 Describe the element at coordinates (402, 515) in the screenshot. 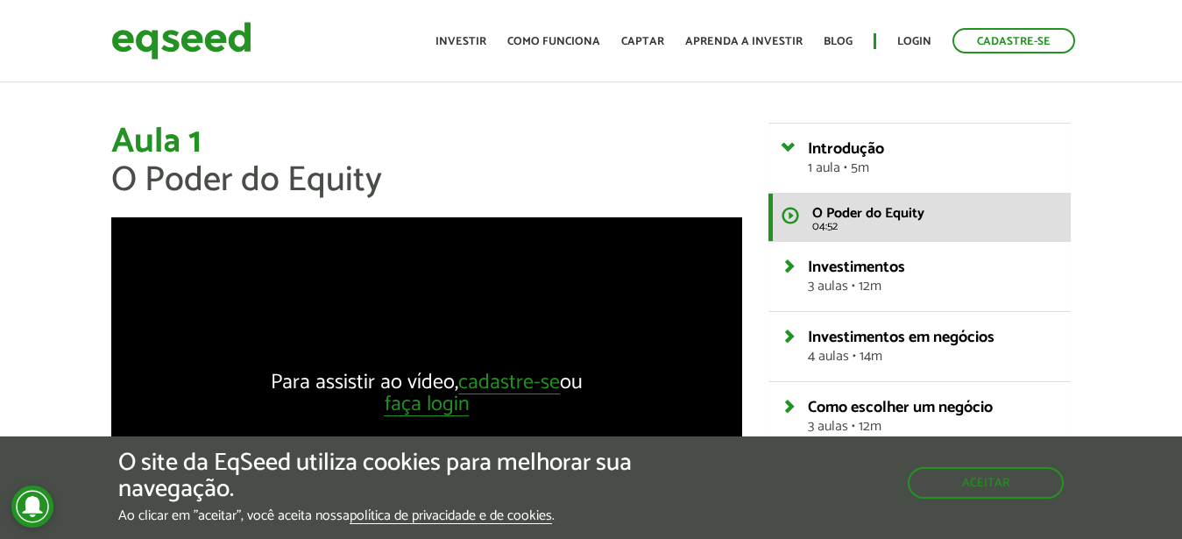

I see `p: Ao clicar em "aceitar", você aceita nossa .` at that location.